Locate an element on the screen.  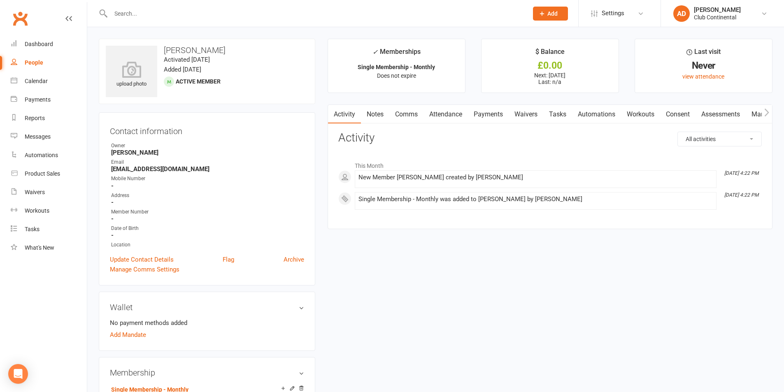
div: Owner is located at coordinates (208, 146).